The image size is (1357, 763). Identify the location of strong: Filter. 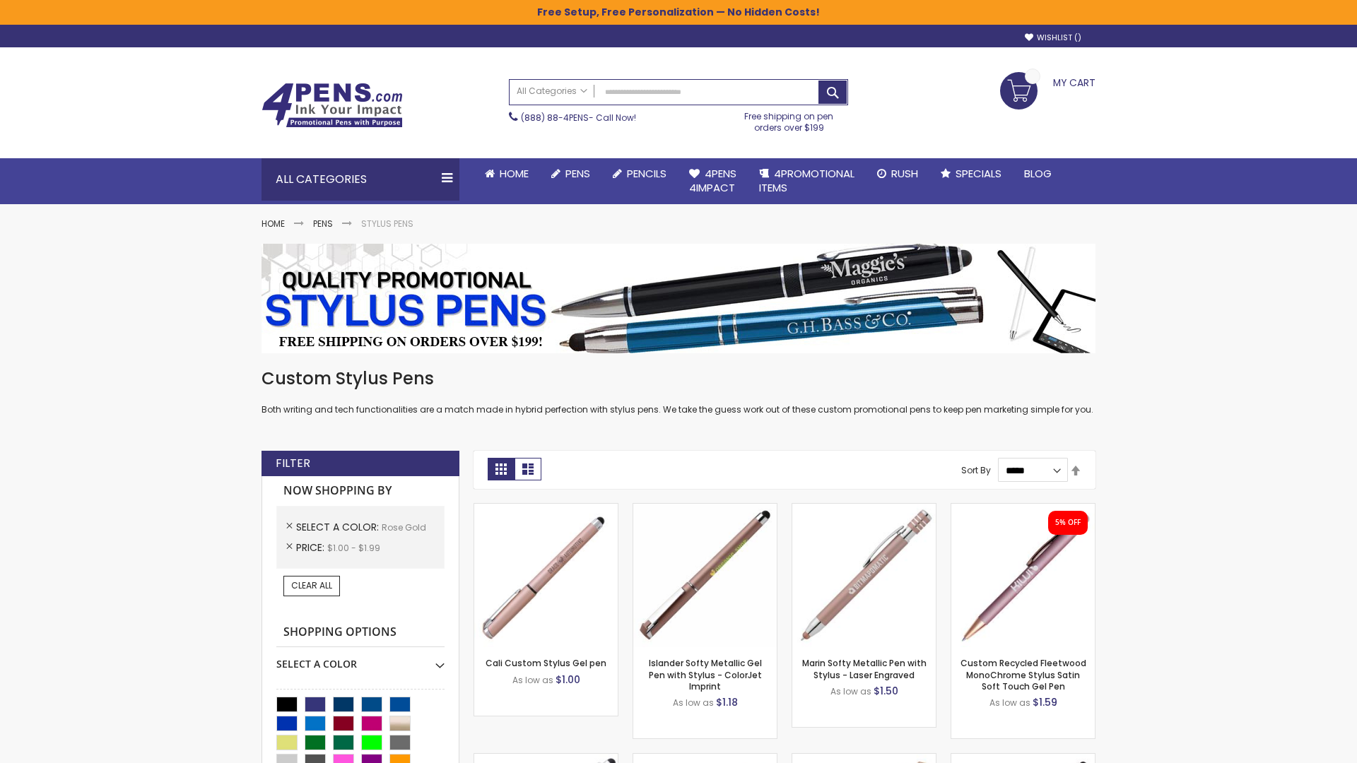
(293, 464).